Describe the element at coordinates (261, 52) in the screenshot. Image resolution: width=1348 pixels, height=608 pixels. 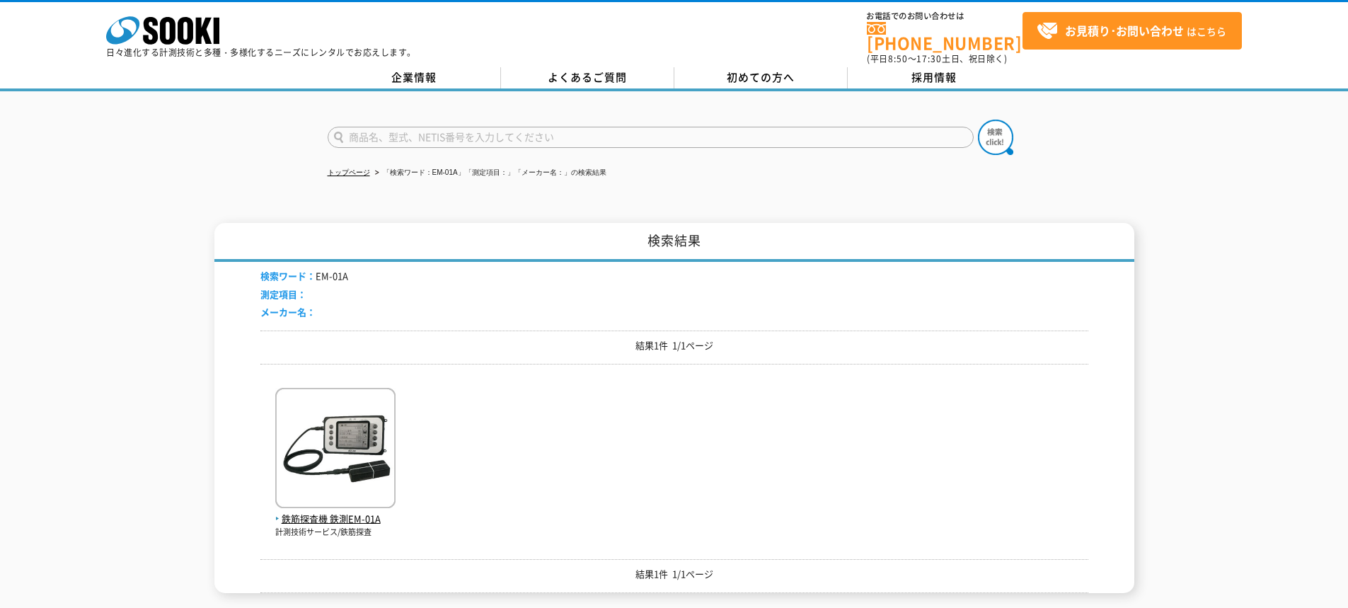
I see `p: 日々進化する計測技術と多種・多様化するニーズにレンタルでお応えします。` at that location.